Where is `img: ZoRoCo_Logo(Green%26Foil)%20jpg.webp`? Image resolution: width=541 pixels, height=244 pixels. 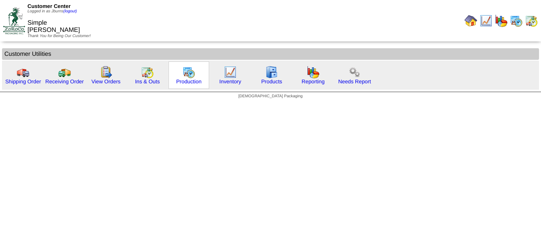 img: ZoRoCo_Logo(Green%26Foil)%20jpg.webp is located at coordinates (14, 20).